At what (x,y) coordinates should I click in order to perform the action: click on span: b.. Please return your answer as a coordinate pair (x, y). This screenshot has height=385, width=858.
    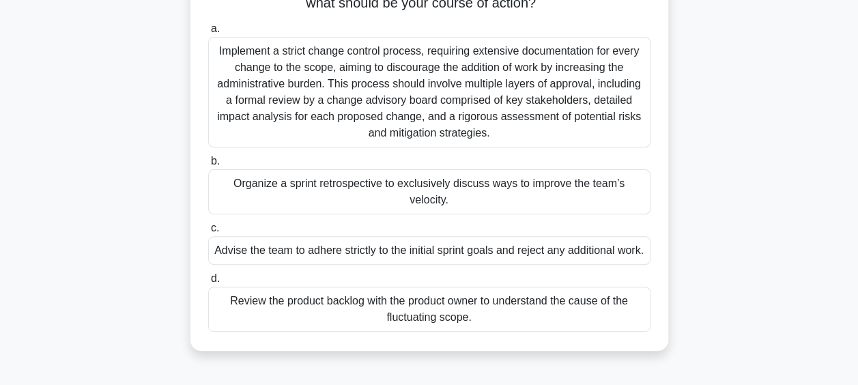
    Looking at the image, I should click on (215, 160).